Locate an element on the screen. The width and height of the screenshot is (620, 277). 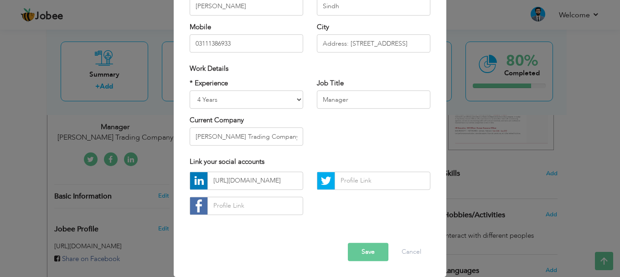
img: linkedin is located at coordinates (199, 180).